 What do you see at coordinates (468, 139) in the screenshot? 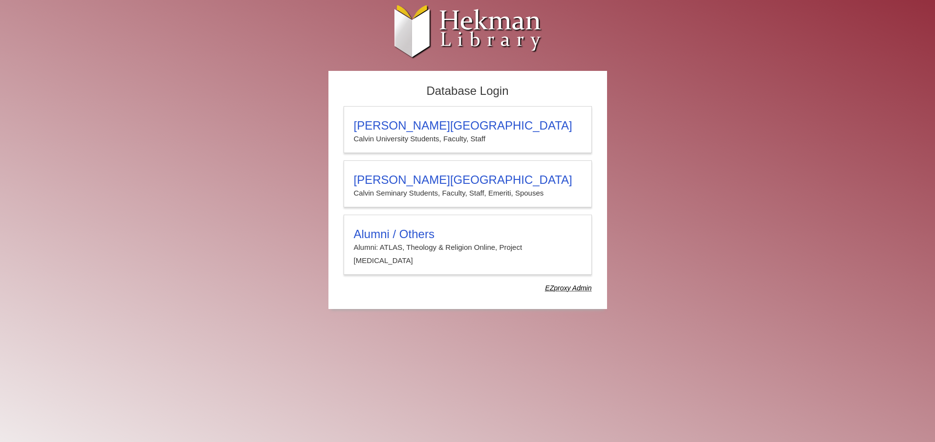
I see `p: Calvin University Students, Faculty, Staff` at bounding box center [468, 139].